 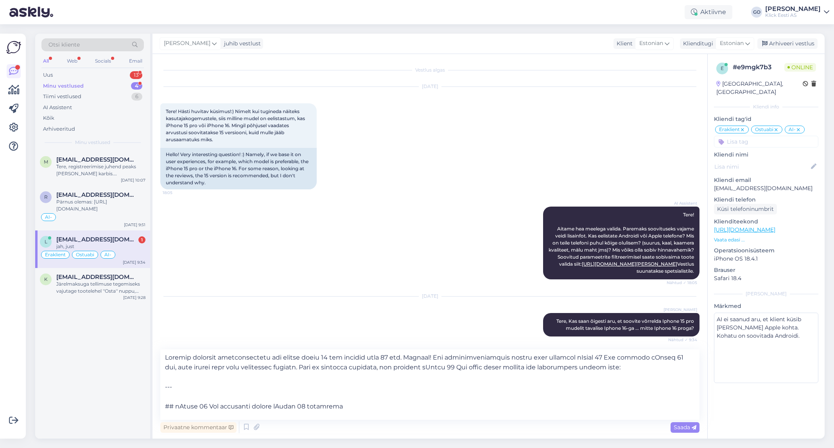 I want to click on span: Online, so click(x=800, y=67).